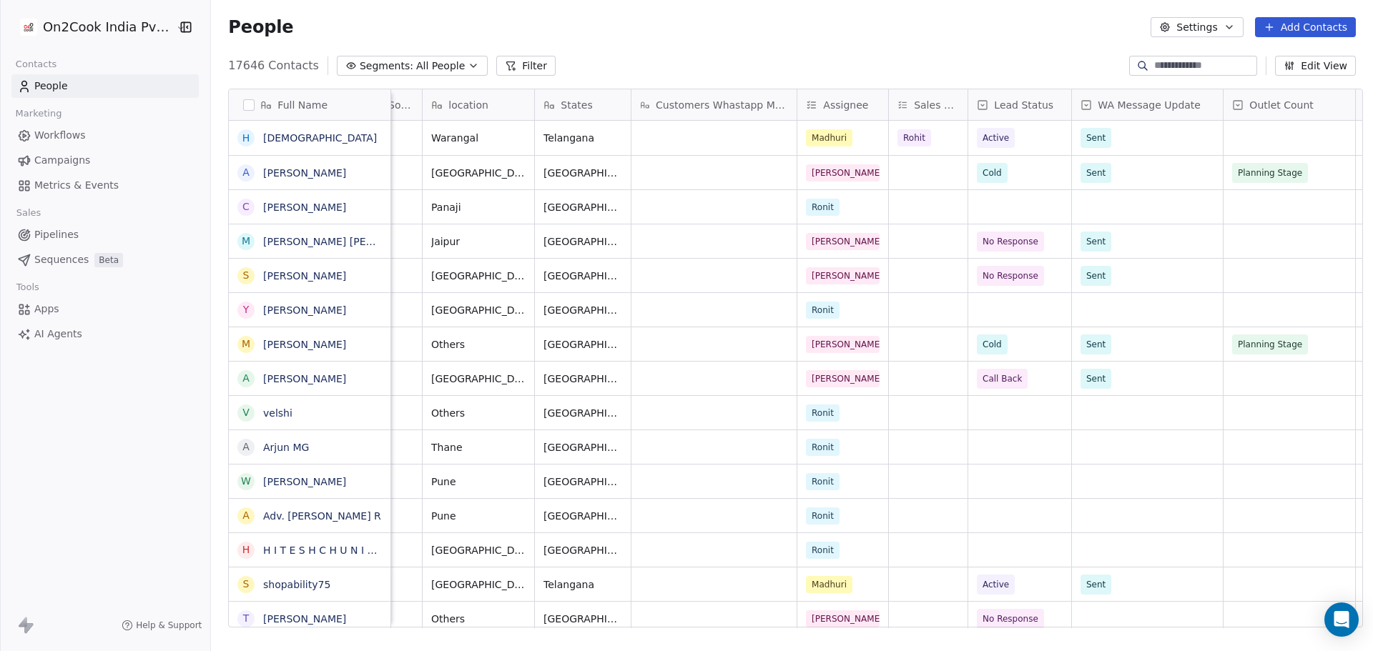  What do you see at coordinates (246, 207) in the screenshot?
I see `div: C` at bounding box center [246, 207].